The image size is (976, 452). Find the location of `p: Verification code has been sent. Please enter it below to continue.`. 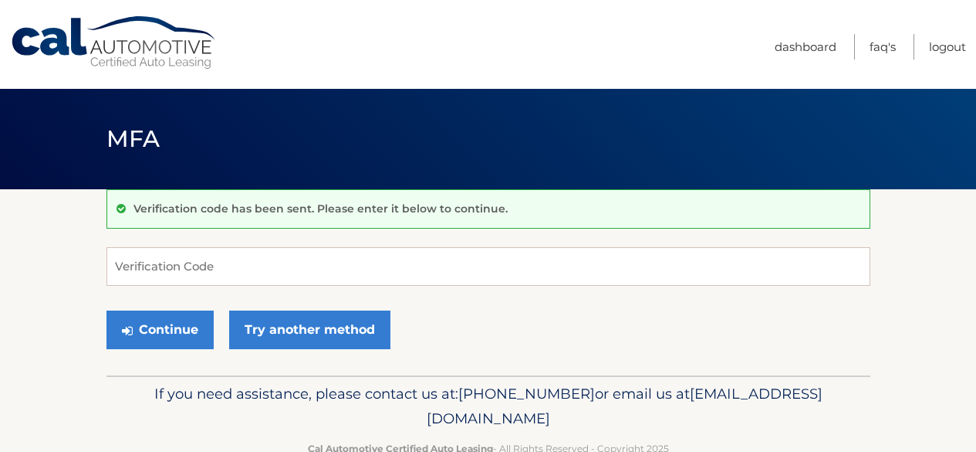

p: Verification code has been sent. Please enter it below to continue. is located at coordinates (320, 208).